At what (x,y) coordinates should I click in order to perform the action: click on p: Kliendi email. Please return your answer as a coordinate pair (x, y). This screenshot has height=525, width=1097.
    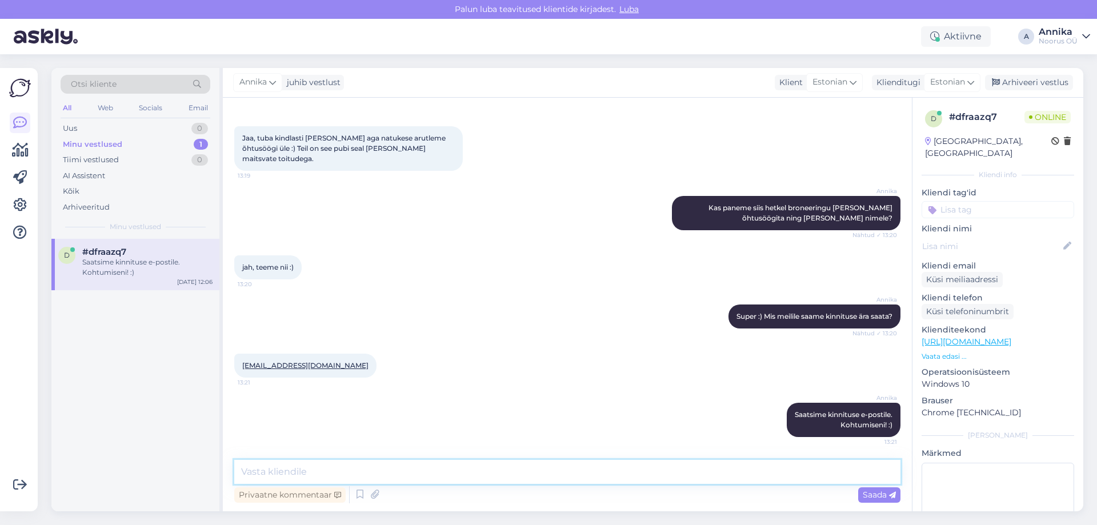
    Looking at the image, I should click on (997, 266).